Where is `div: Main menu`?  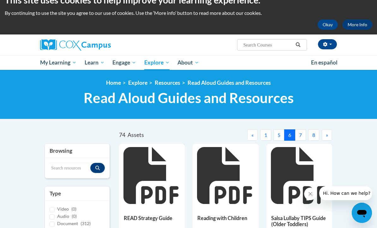
div: Main menu is located at coordinates (188, 62).